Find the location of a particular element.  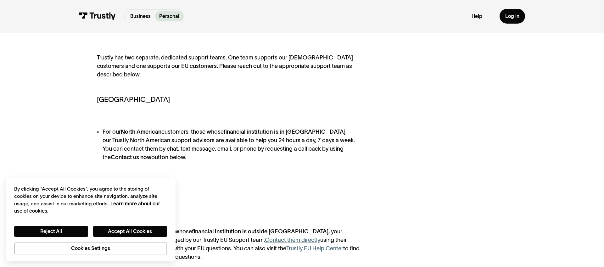

a: Contact them directly is located at coordinates (293, 240).